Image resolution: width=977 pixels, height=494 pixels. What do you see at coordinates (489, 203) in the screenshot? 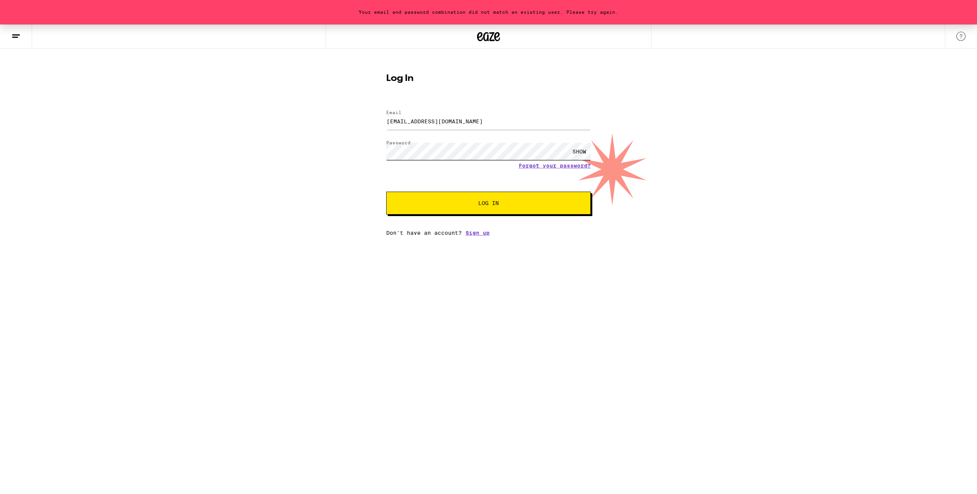
I see `span: Log In` at bounding box center [489, 203].